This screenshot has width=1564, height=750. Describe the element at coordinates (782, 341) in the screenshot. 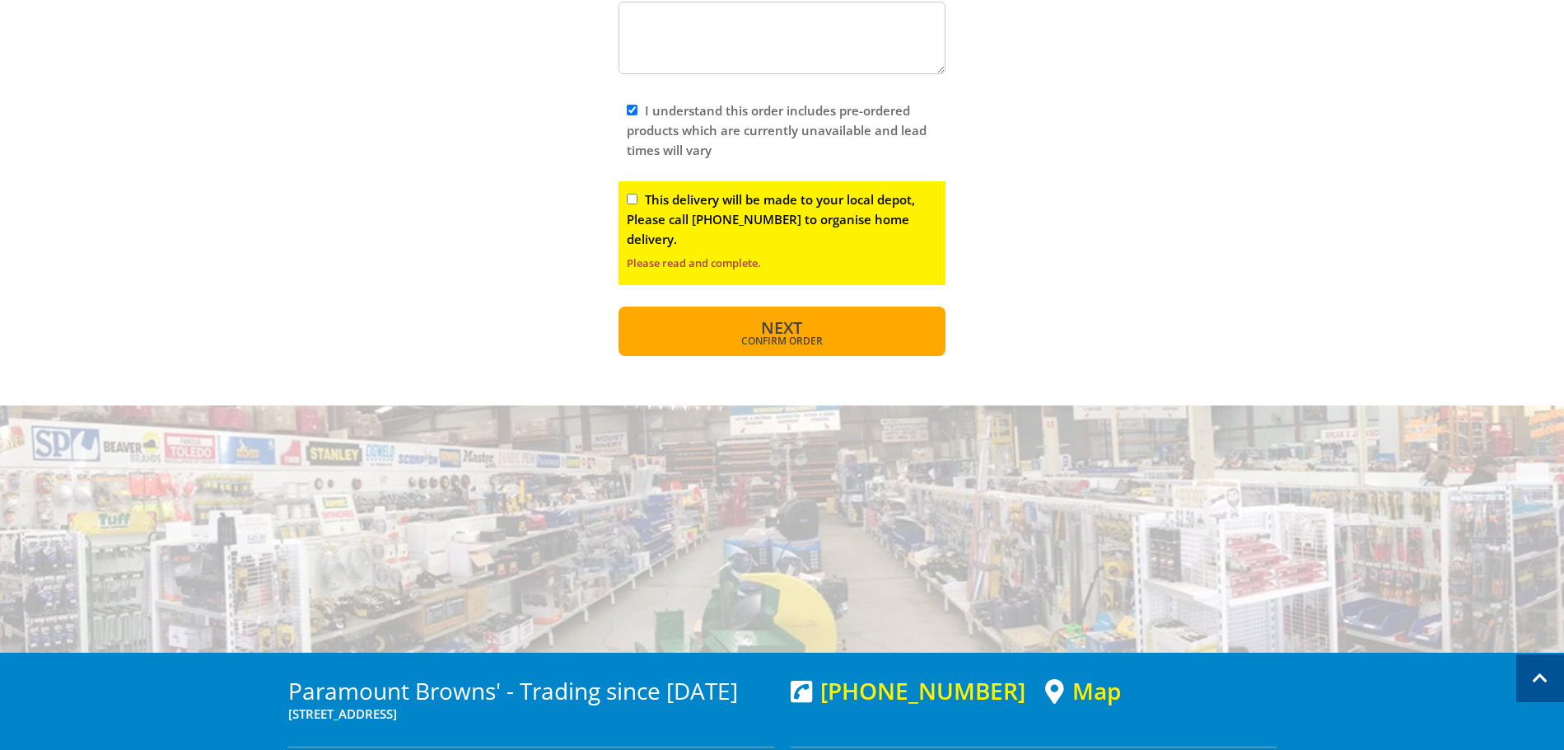

I see `span: Confirm order` at that location.